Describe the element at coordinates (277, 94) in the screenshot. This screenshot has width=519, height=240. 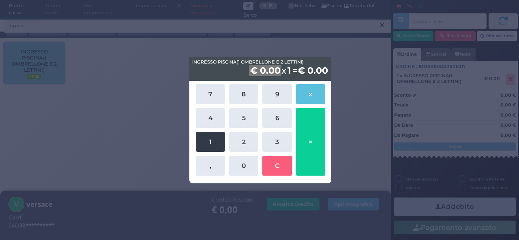
I see `button: 9` at that location.